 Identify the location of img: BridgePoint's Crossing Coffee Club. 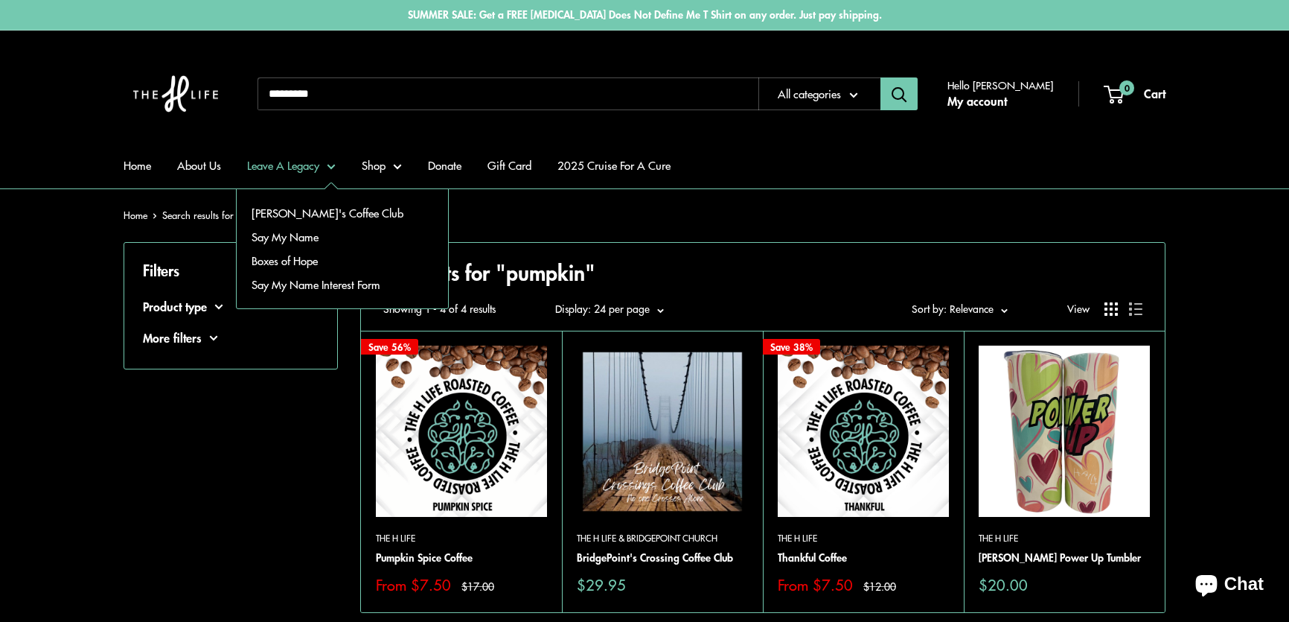
(663, 431).